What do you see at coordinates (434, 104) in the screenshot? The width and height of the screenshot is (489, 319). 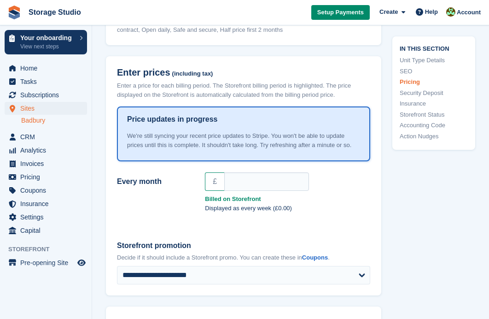 I see `a: Insurance` at bounding box center [434, 104].